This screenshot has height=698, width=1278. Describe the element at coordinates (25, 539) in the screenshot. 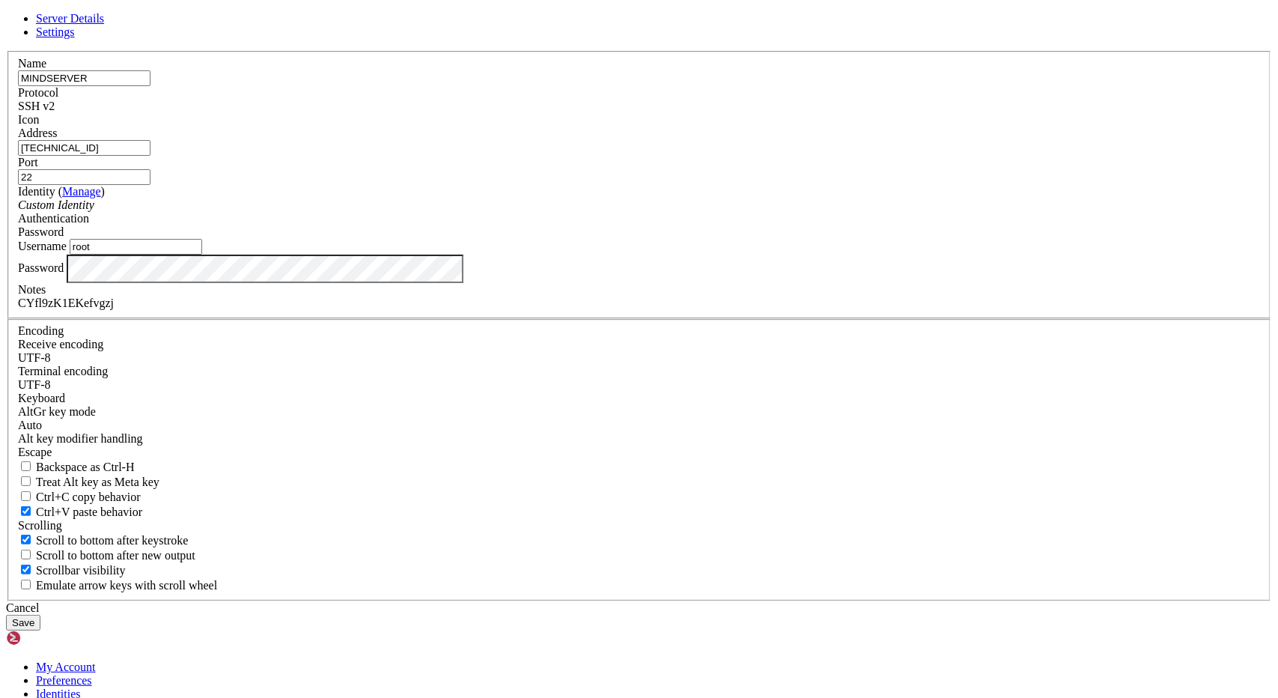

I see `input: Scroll to bottom after keystroke` at that location.